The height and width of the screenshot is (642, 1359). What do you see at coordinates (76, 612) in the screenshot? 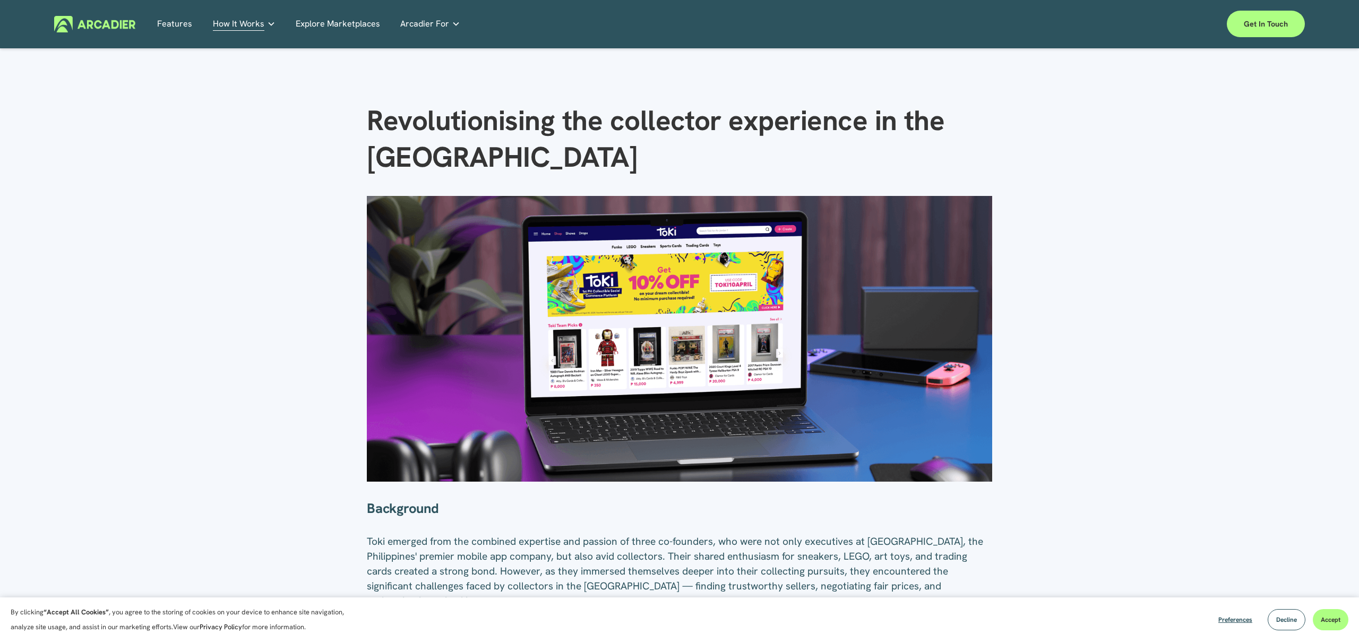
I see `strong: “Accept All Cookies”` at bounding box center [76, 612].